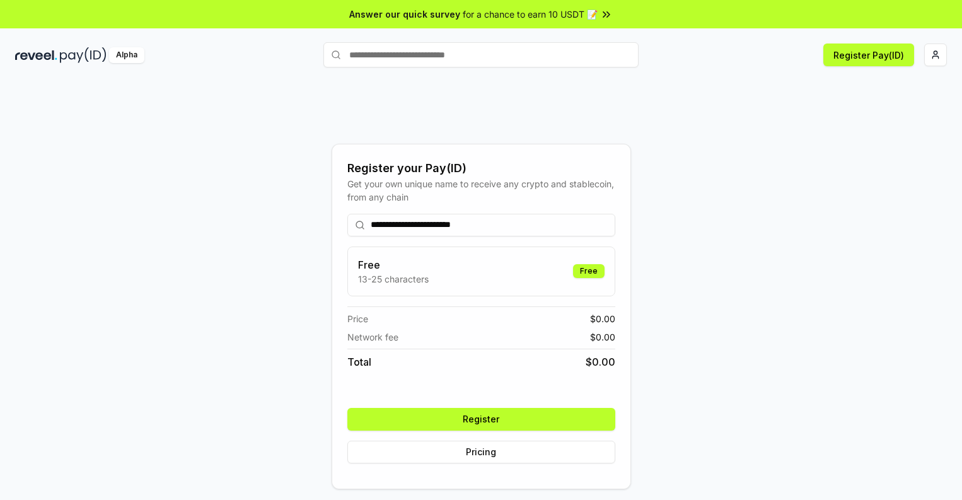  I want to click on div: Alpha, so click(127, 55).